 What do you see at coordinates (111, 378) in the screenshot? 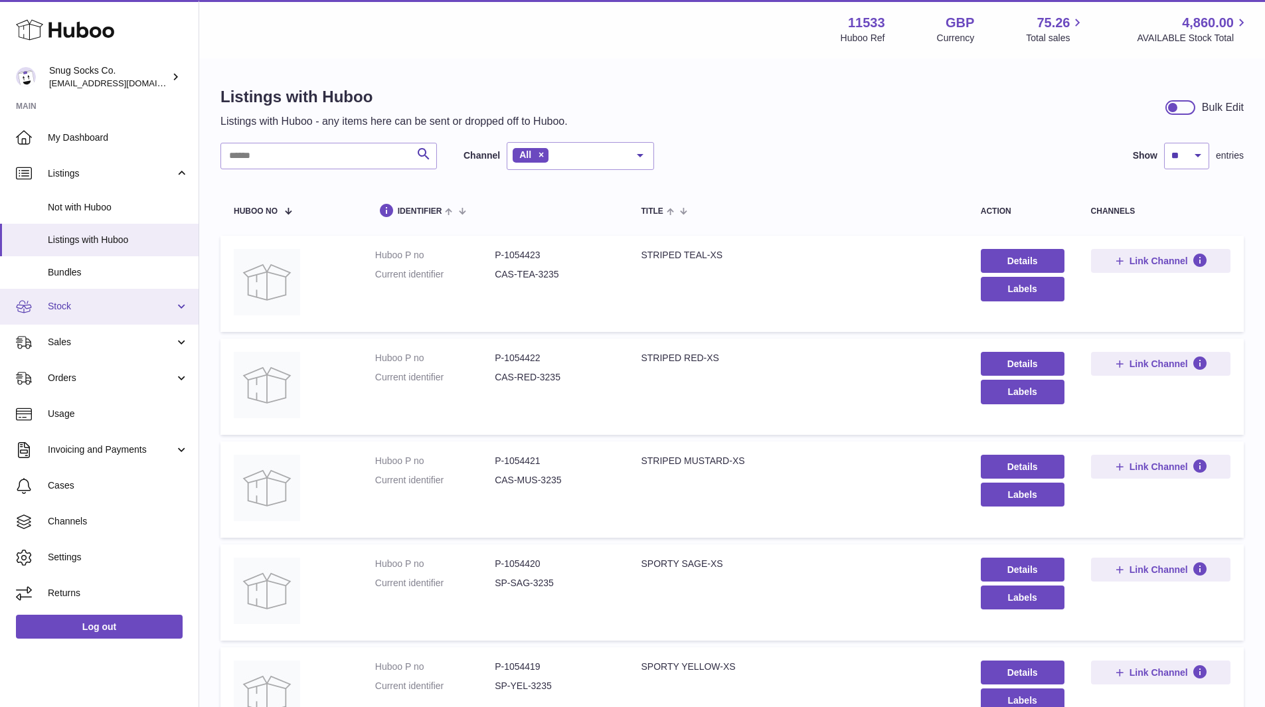
I see `span: Orders` at bounding box center [111, 378].